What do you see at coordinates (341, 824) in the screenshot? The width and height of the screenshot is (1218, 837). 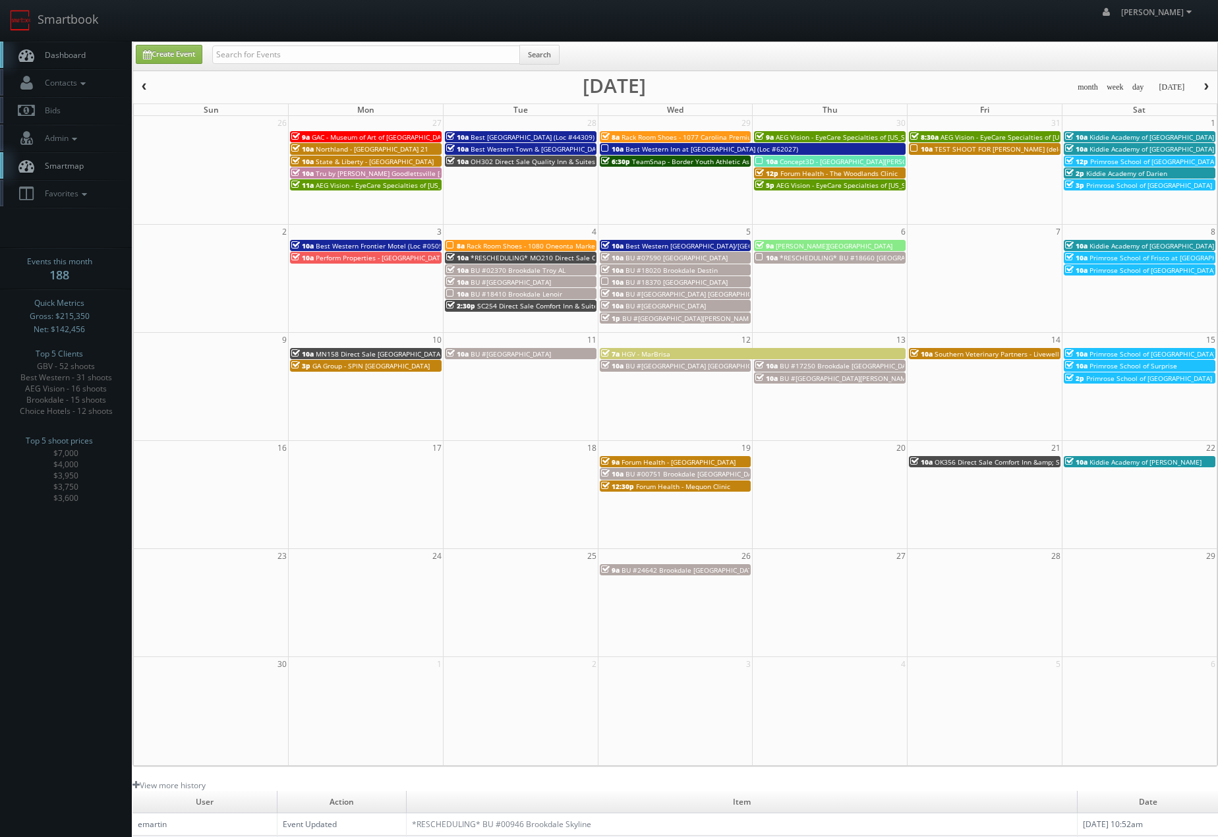 I see `td: Event Updated` at bounding box center [341, 824].